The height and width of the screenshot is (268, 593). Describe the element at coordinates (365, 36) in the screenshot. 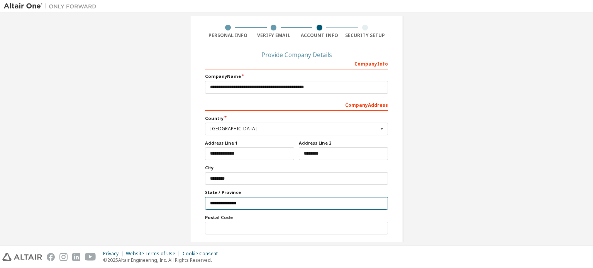

I see `div: Security Setup` at that location.